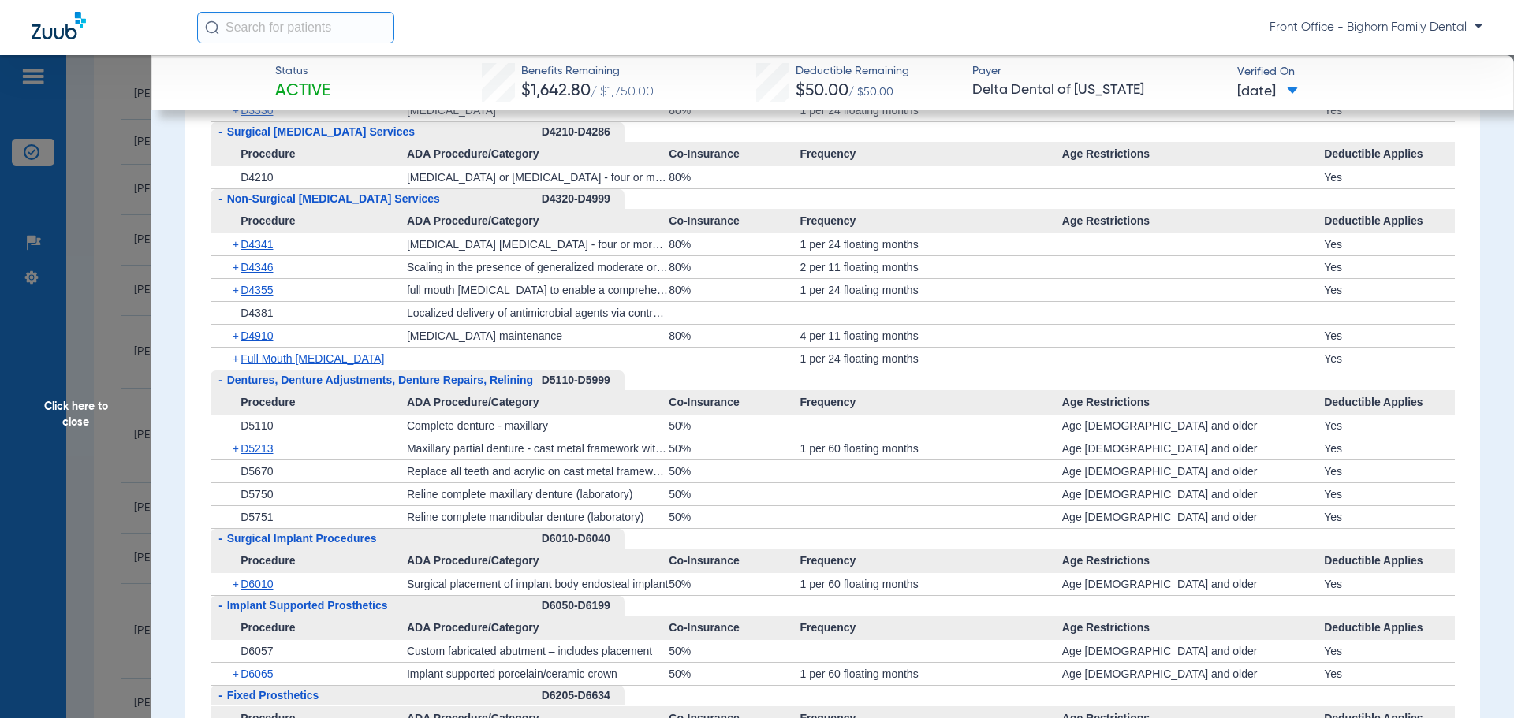 Image resolution: width=1514 pixels, height=718 pixels. I want to click on div: Implant supported porcelain/ceramic crown, so click(538, 674).